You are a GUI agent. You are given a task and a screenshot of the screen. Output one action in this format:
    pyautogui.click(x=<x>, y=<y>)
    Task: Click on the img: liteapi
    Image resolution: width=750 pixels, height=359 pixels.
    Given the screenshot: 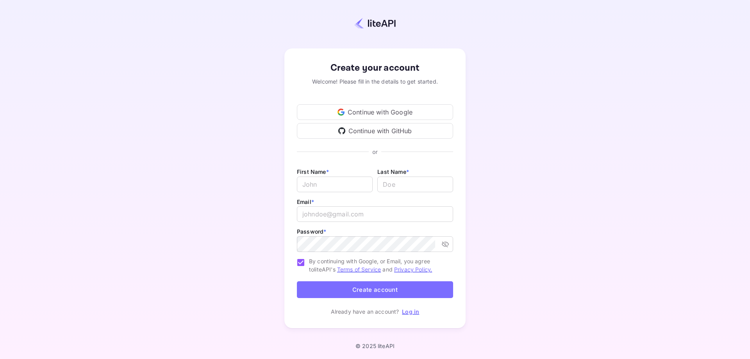 What is the action you would take?
    pyautogui.click(x=375, y=23)
    